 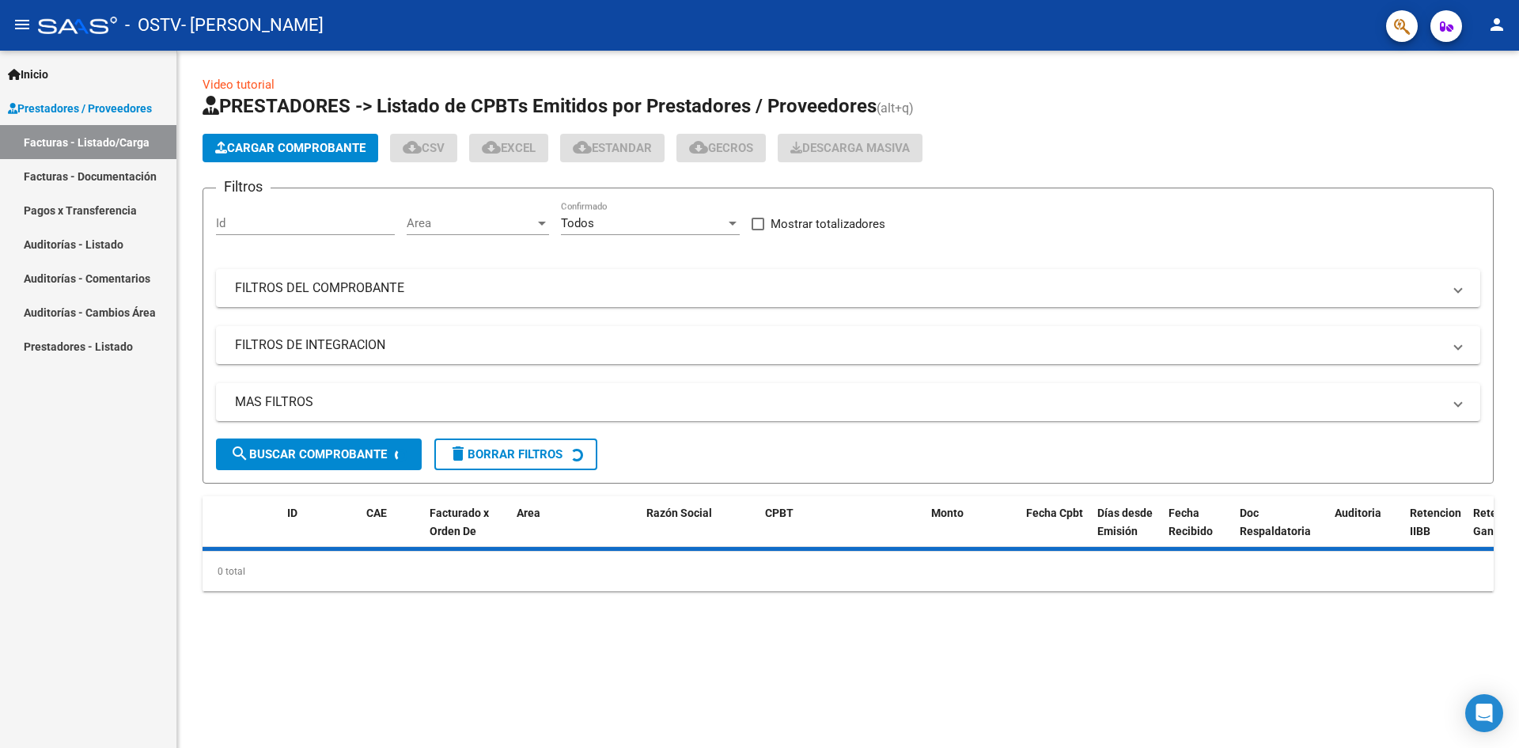 What do you see at coordinates (1127, 531) in the screenshot?
I see `datatable-header-cell: Días desde Emisión` at bounding box center [1127, 531].